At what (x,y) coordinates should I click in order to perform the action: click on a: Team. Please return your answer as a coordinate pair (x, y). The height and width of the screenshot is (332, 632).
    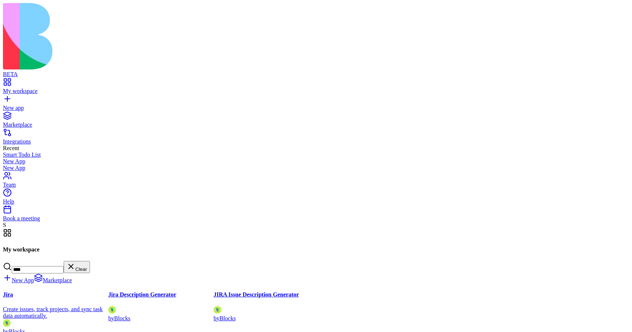
    Looking at the image, I should click on (316, 181).